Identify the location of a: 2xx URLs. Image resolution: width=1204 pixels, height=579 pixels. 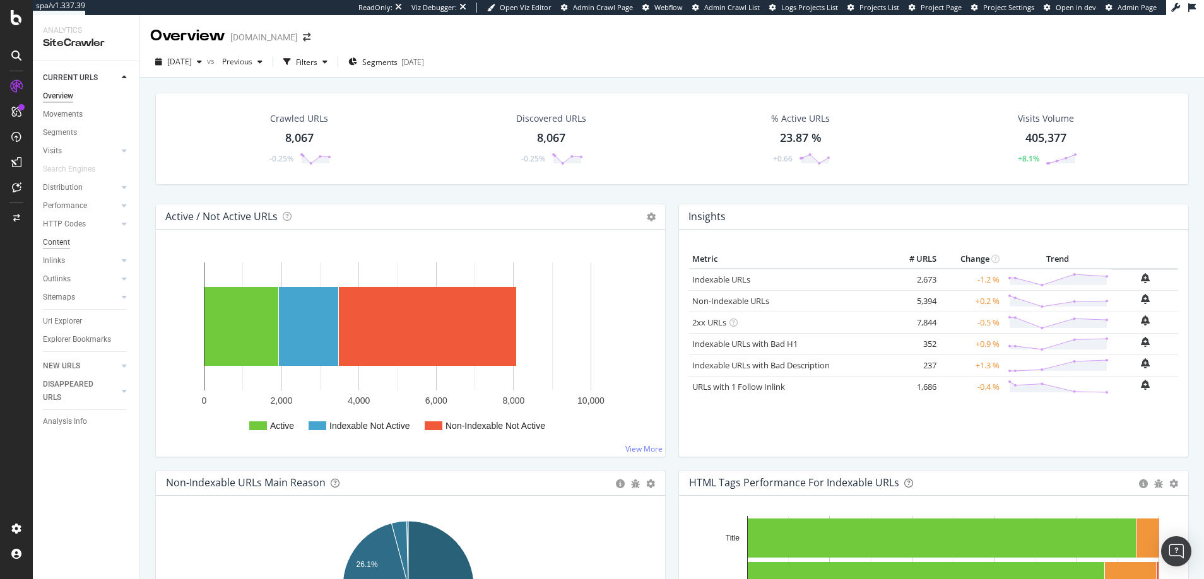
(709, 322).